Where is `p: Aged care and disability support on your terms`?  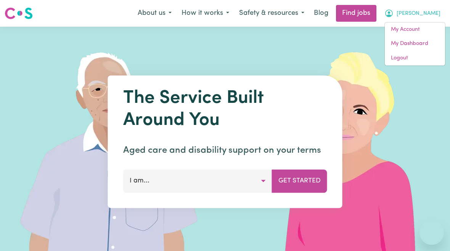
p: Aged care and disability support on your terms is located at coordinates (225, 150).